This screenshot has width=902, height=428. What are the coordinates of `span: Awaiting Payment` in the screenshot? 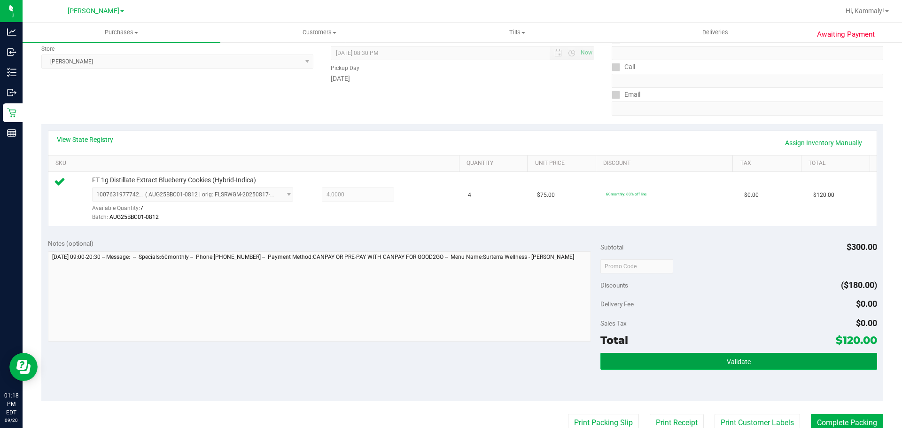 It's located at (845, 34).